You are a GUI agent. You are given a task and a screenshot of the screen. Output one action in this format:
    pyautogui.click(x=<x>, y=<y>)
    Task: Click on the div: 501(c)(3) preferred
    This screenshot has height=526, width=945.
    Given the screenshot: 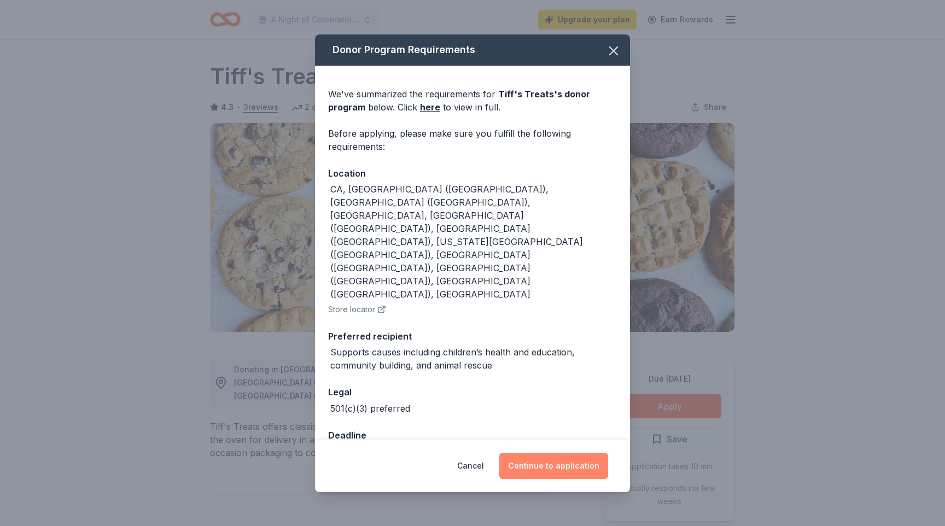 What is the action you would take?
    pyautogui.click(x=370, y=408)
    